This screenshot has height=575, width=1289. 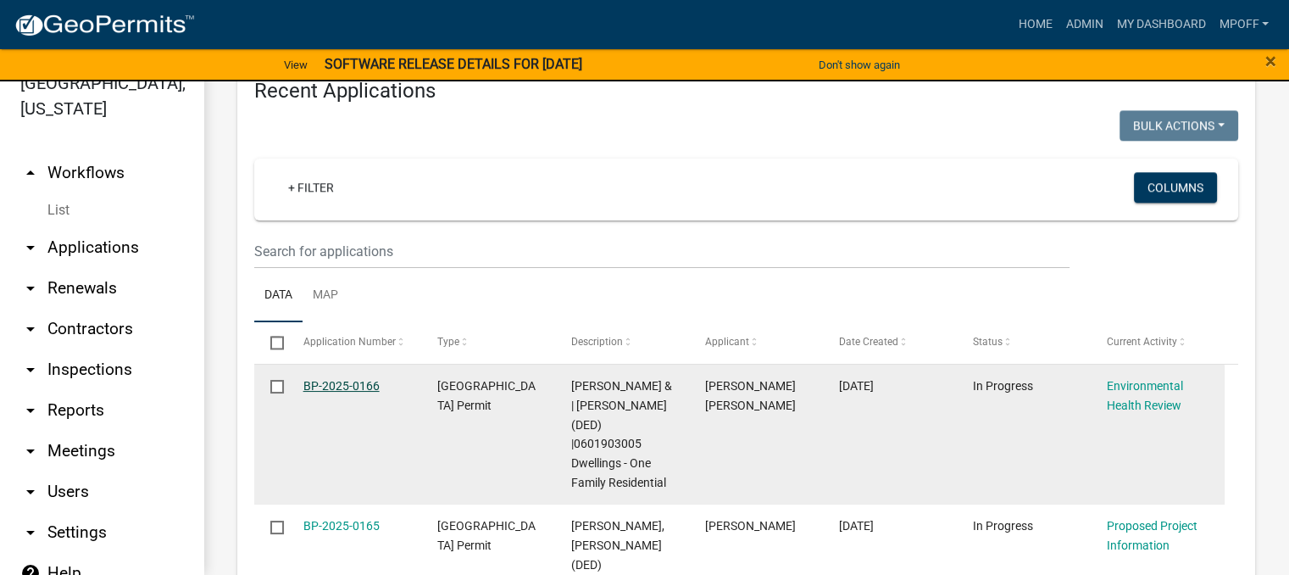 What do you see at coordinates (727, 342) in the screenshot?
I see `span: Applicant` at bounding box center [727, 342].